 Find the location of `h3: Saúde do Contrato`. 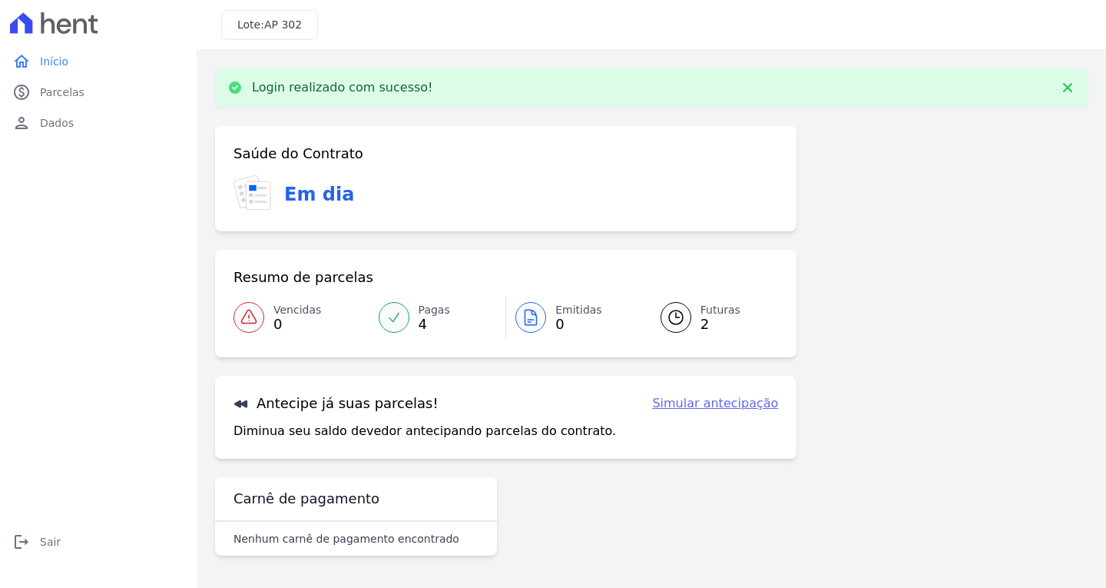

h3: Saúde do Contrato is located at coordinates (298, 154).